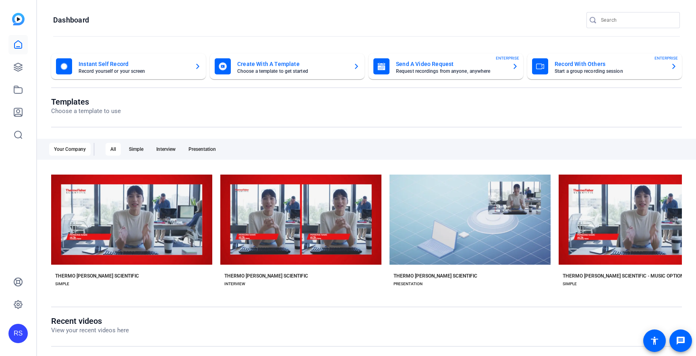 This screenshot has height=356, width=696. Describe the element at coordinates (70, 149) in the screenshot. I see `div: Your Company` at that location.